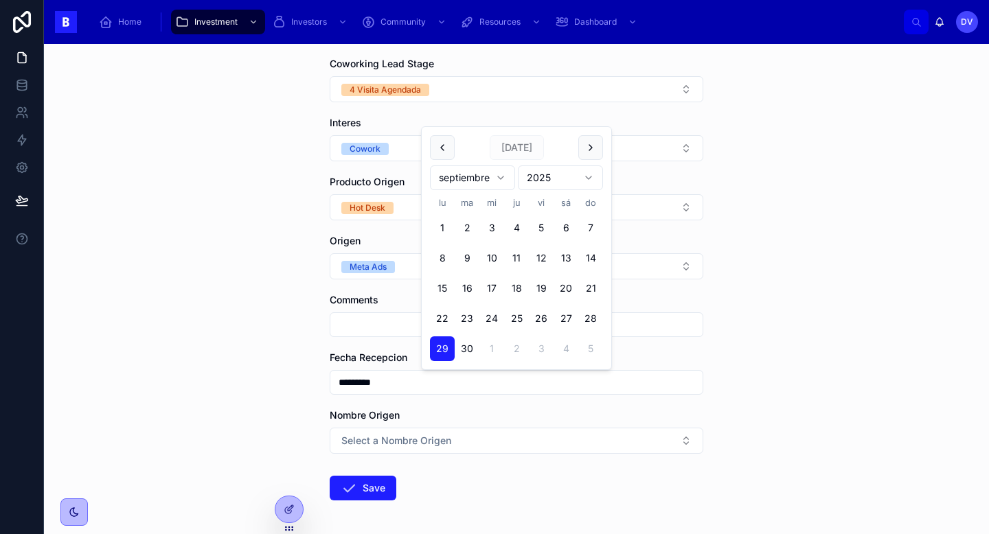  Describe the element at coordinates (442, 228) in the screenshot. I see `button: lunes, 1 de septiembre de 2025` at that location.